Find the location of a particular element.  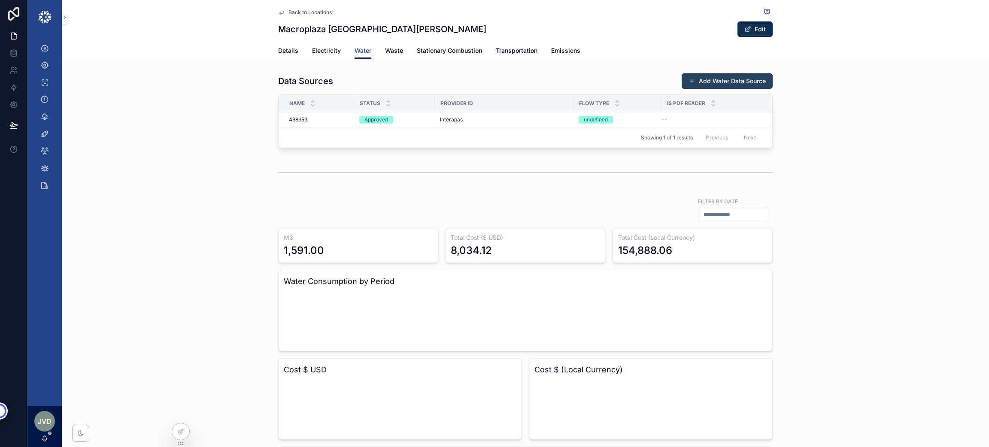

img: App logo is located at coordinates (45, 17).